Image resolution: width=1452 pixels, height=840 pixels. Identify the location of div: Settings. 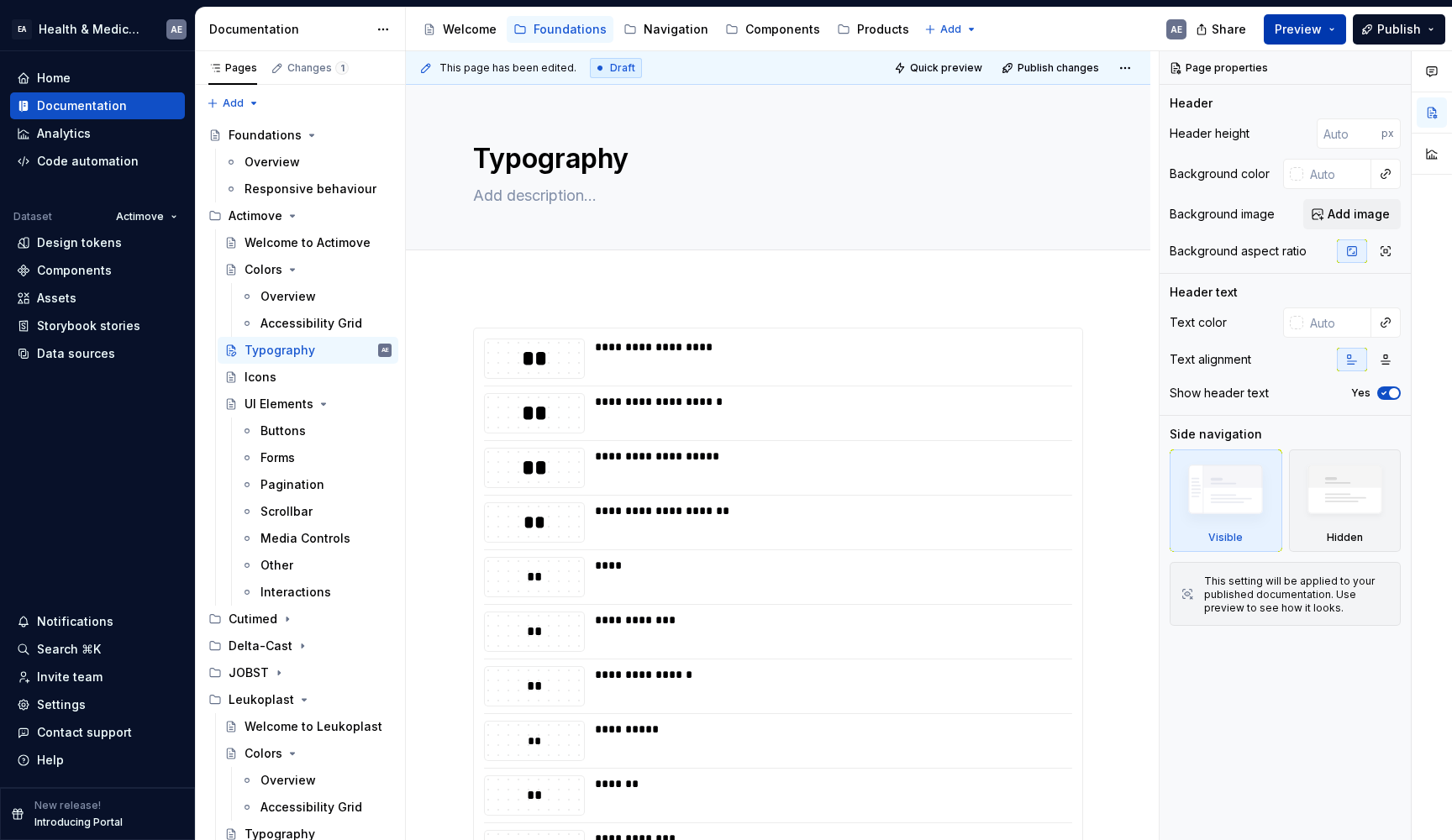
(61, 705).